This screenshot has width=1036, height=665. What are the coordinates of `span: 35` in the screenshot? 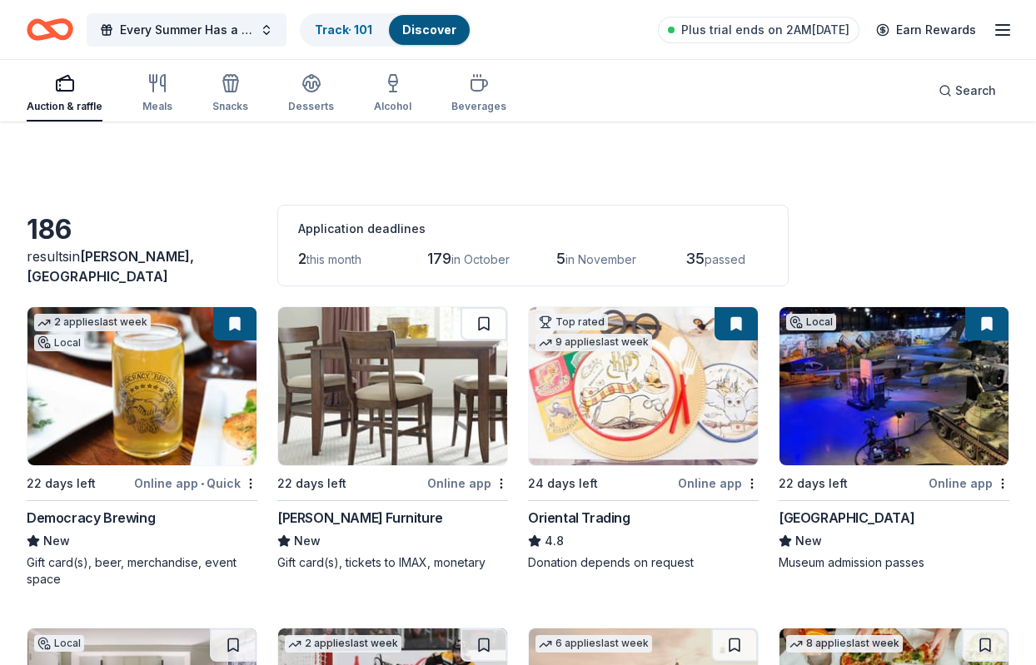 It's located at (694, 258).